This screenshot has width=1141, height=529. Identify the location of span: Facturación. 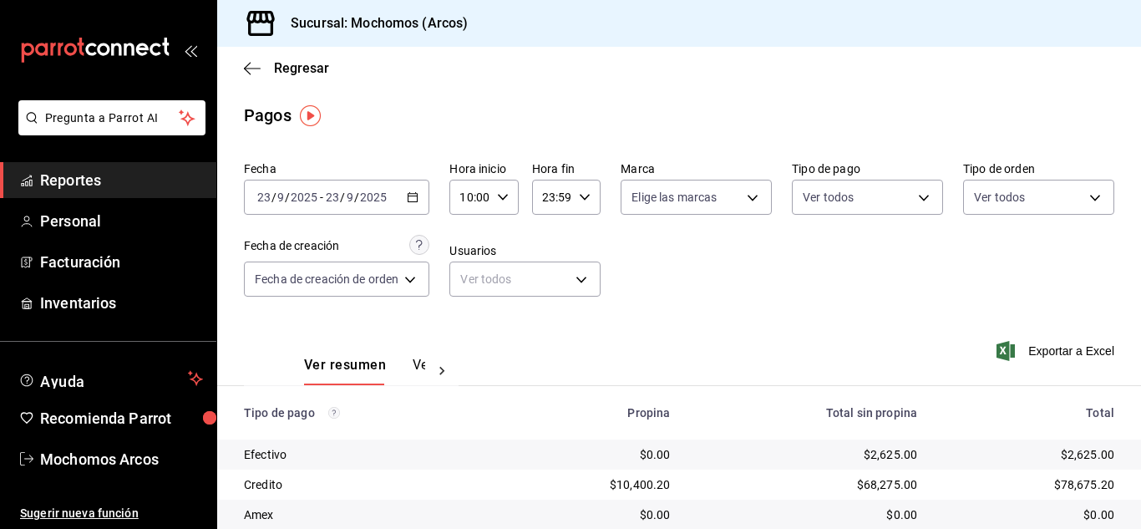
(121, 261).